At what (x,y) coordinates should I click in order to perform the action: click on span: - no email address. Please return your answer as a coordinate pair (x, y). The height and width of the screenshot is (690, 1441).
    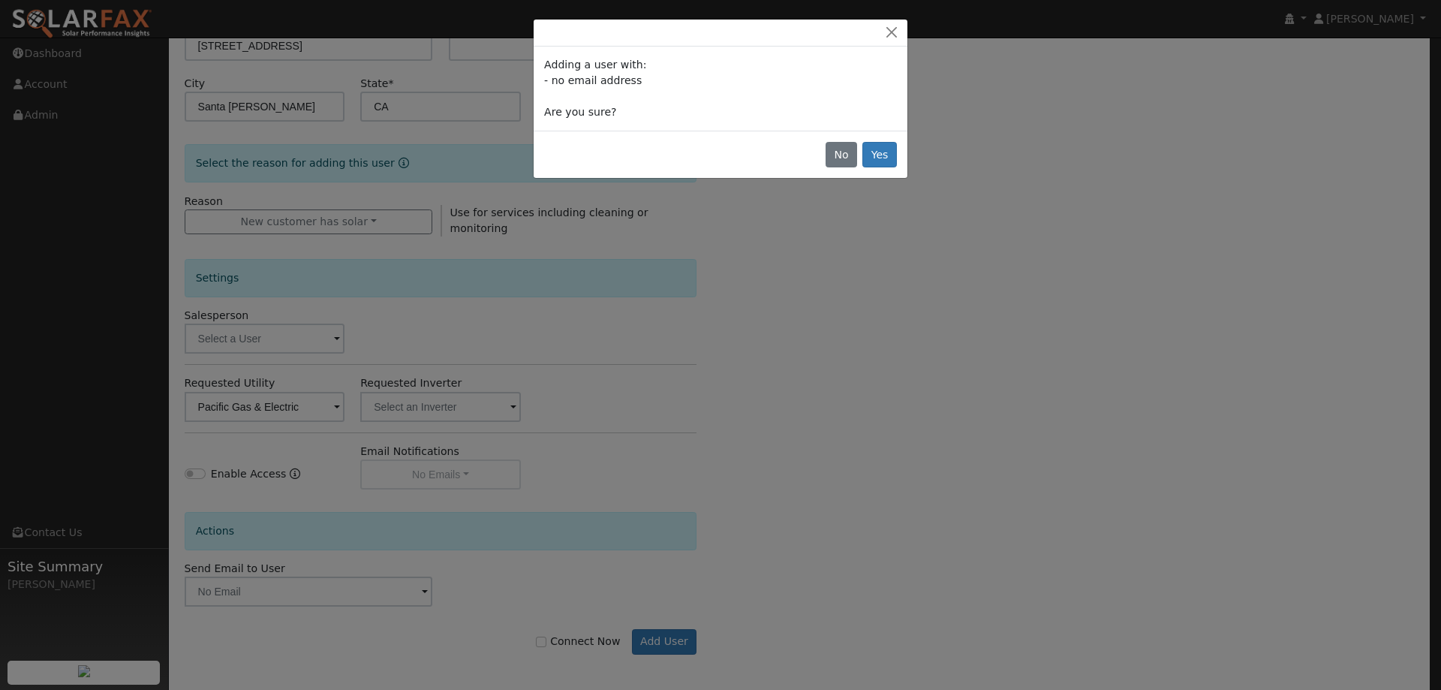
    Looking at the image, I should click on (593, 80).